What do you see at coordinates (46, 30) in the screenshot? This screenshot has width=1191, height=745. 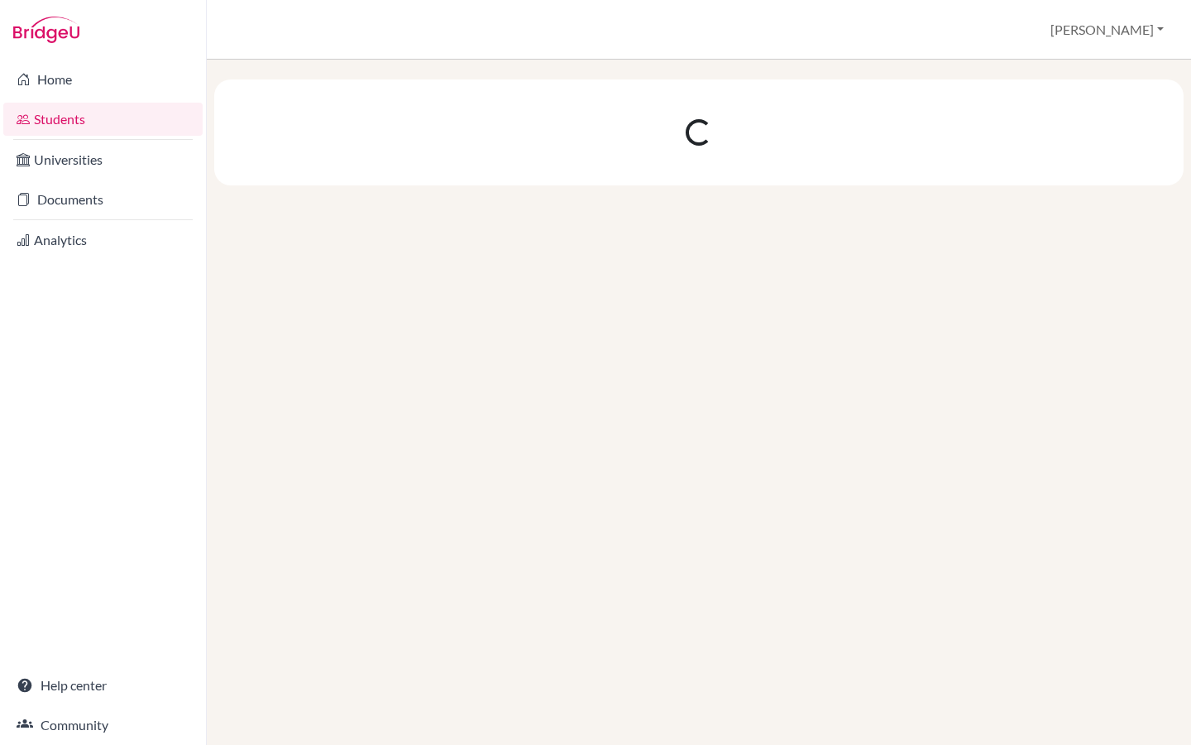 I see `img: Bridge-U` at bounding box center [46, 30].